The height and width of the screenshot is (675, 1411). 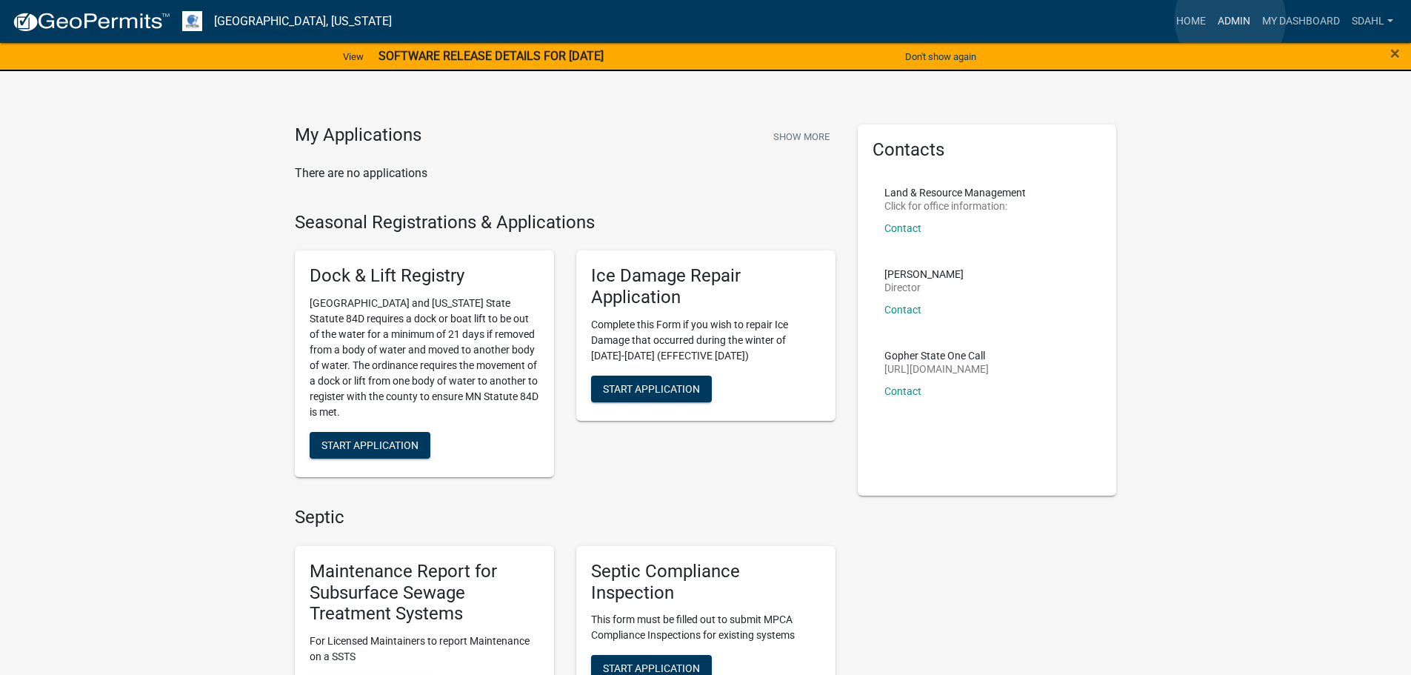 What do you see at coordinates (425, 593) in the screenshot?
I see `h5: Maintenance Report for Subsurface Sewage Treatment Systems` at bounding box center [425, 593].